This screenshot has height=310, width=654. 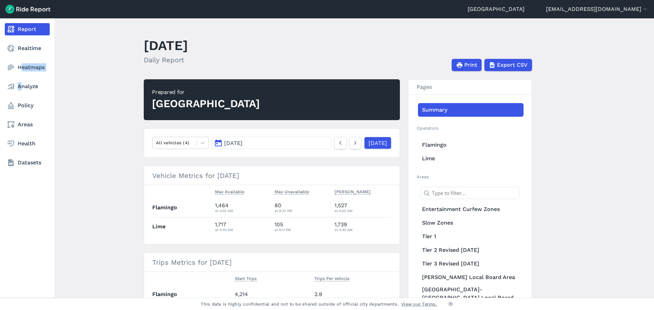 What do you see at coordinates (302, 227) in the screenshot?
I see `div: 105` at bounding box center [302, 227].